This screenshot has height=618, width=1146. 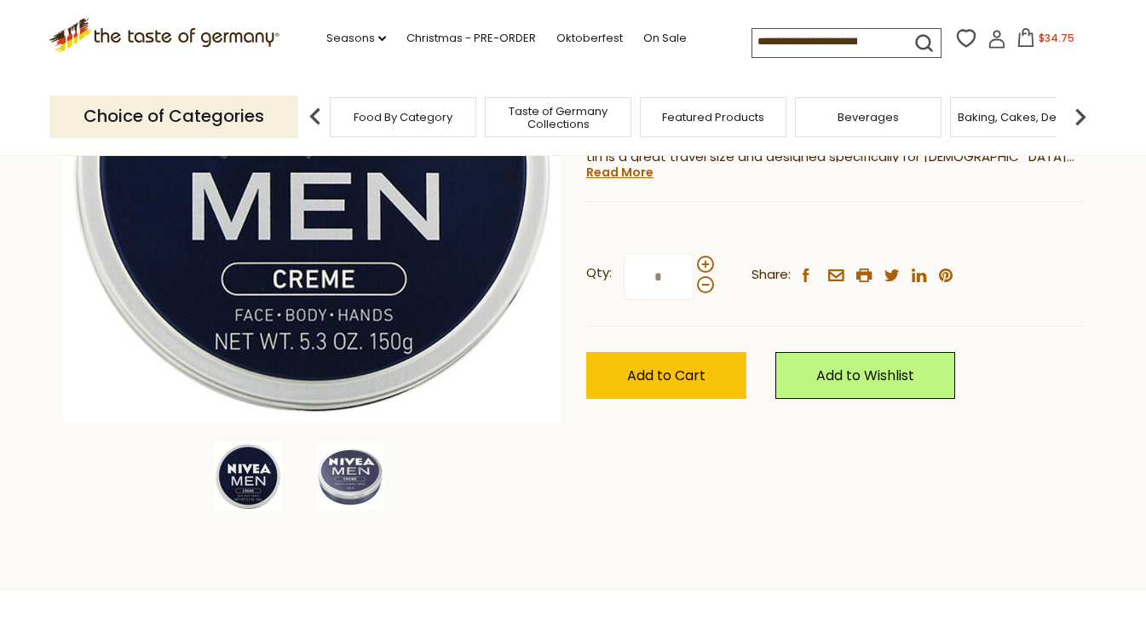 What do you see at coordinates (558, 118) in the screenshot?
I see `span: Taste of Germany Collections` at bounding box center [558, 118].